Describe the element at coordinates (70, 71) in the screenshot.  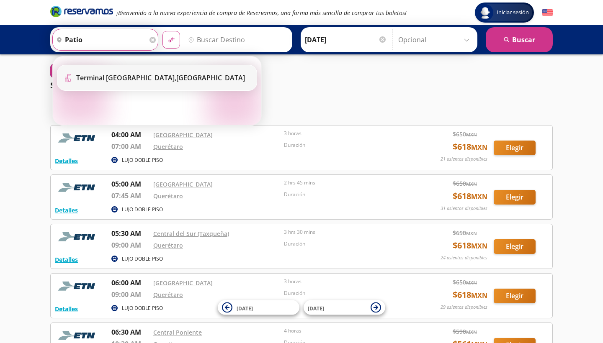
I see `button: 0Filtros` at that location.